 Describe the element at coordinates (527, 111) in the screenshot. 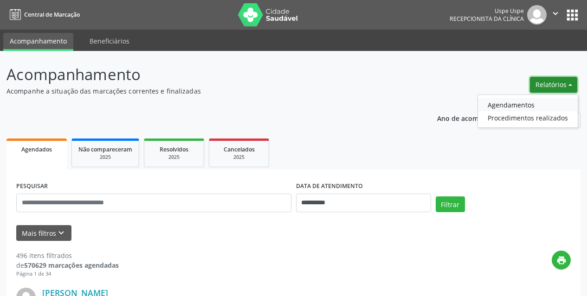

I see `ul: Relatórios` at that location.